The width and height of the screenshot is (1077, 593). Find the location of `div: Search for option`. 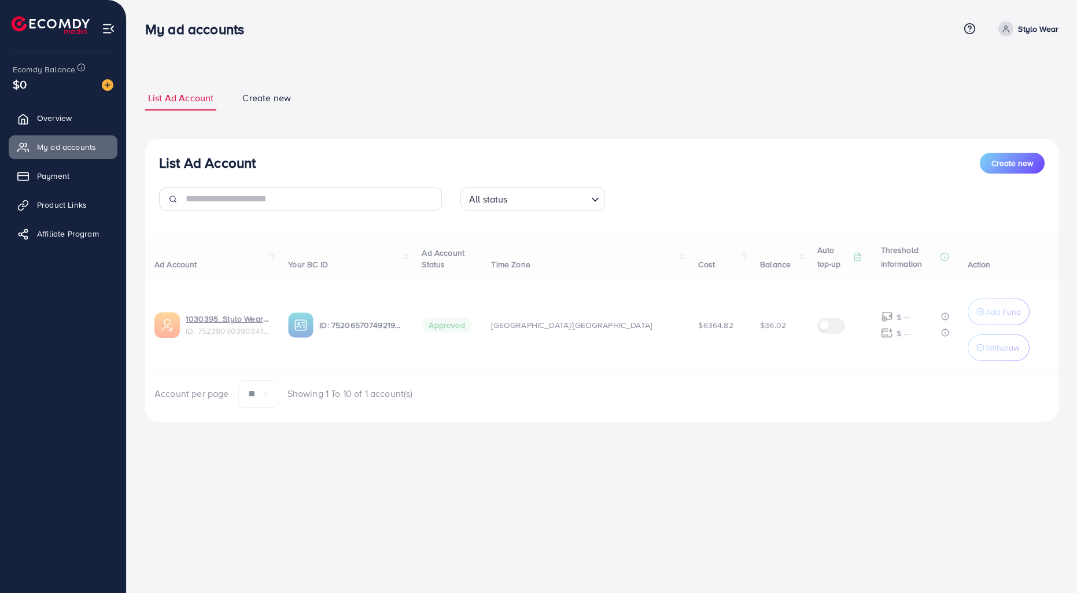

div: Search for option is located at coordinates (533, 199).